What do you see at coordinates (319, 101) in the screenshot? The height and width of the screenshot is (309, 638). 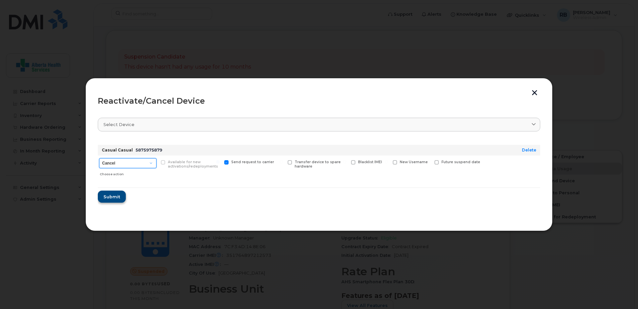 I see `div: Reactivate/Cancel Device` at bounding box center [319, 101].